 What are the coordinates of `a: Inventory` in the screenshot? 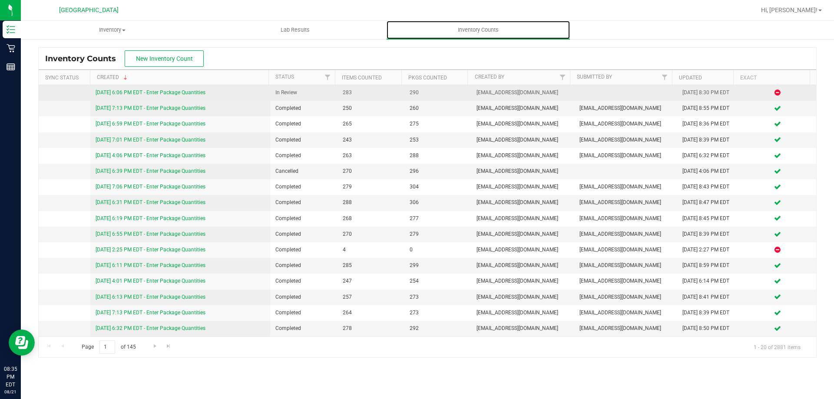 It's located at (112, 30).